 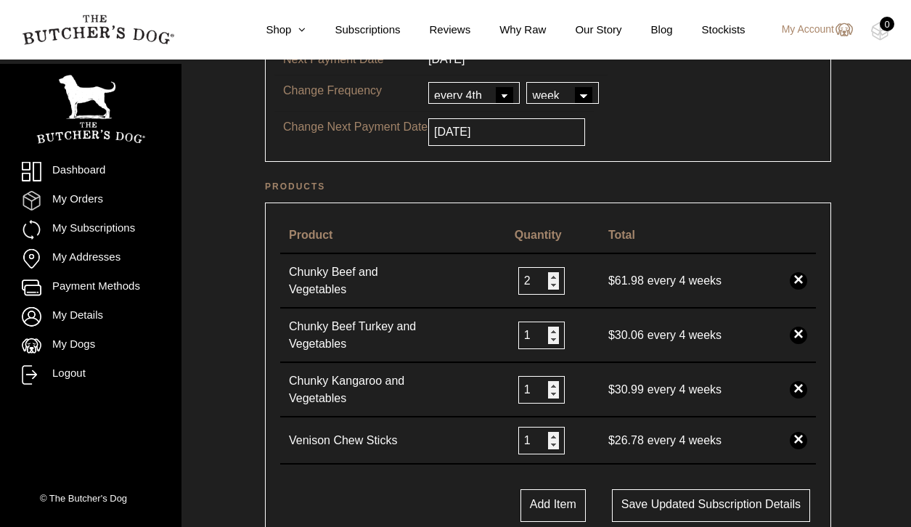 What do you see at coordinates (553, 505) in the screenshot?
I see `button: Add Item` at bounding box center [553, 505].